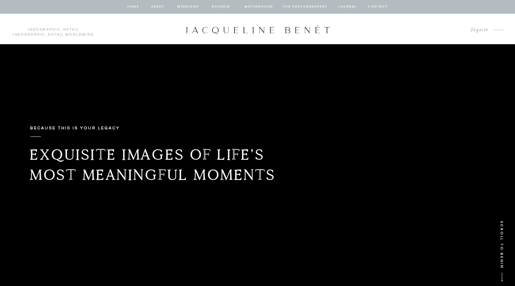 This screenshot has height=286, width=515. I want to click on nav: for photographers, so click(305, 7).